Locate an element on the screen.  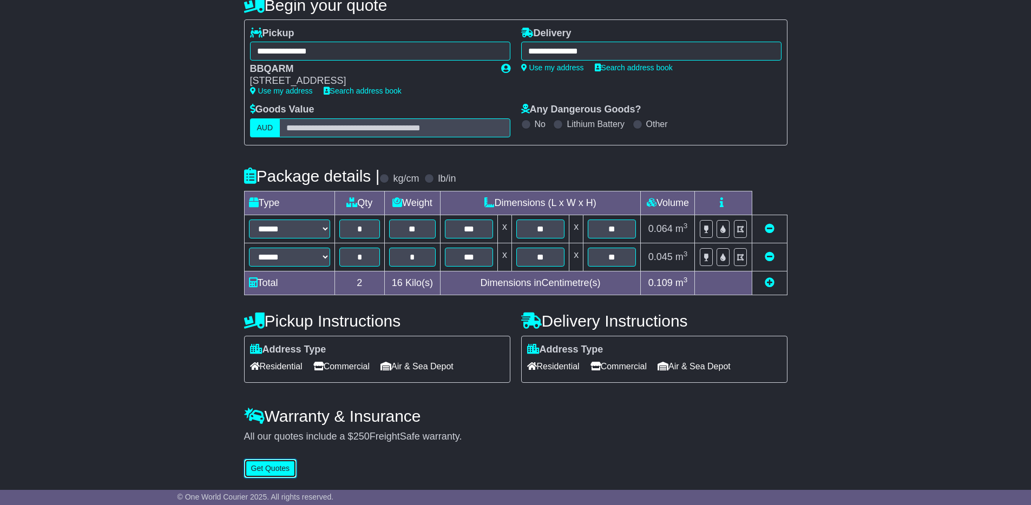
label: Lithium Battery is located at coordinates (595, 124).